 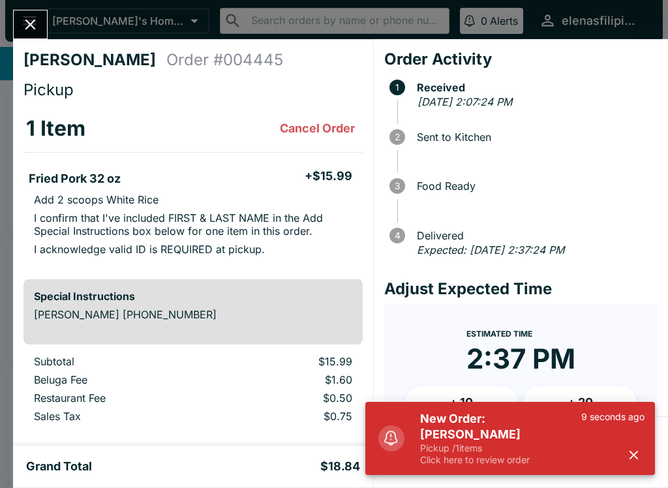 I want to click on p: I acknowledge valid ID is REQUIRED at pickup., so click(x=149, y=249).